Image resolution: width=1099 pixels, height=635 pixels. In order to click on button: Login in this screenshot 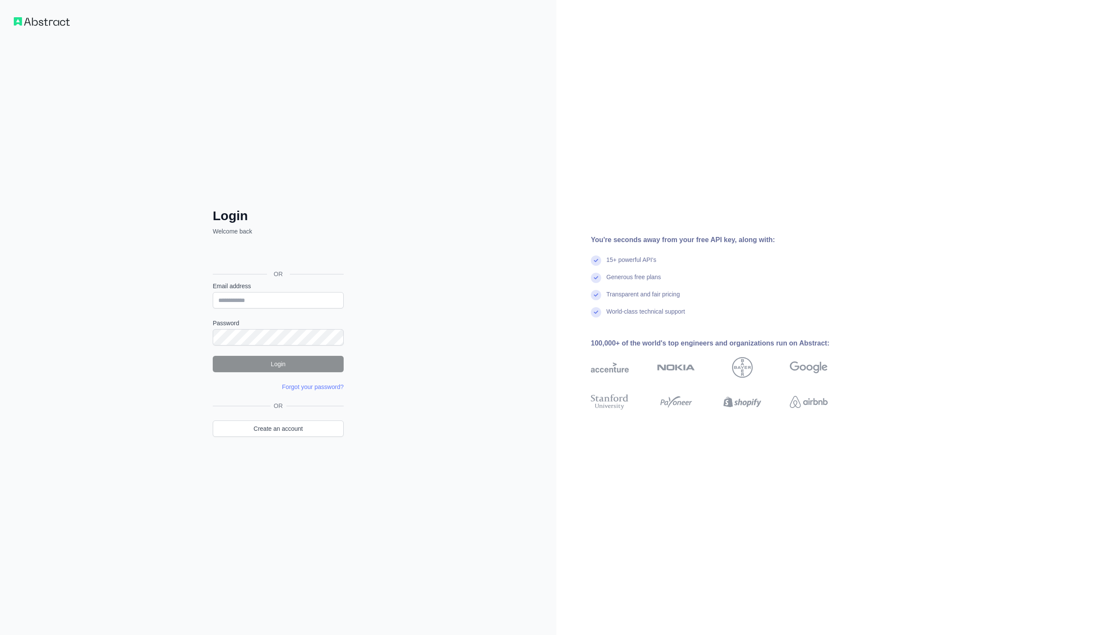, I will do `click(278, 364)`.